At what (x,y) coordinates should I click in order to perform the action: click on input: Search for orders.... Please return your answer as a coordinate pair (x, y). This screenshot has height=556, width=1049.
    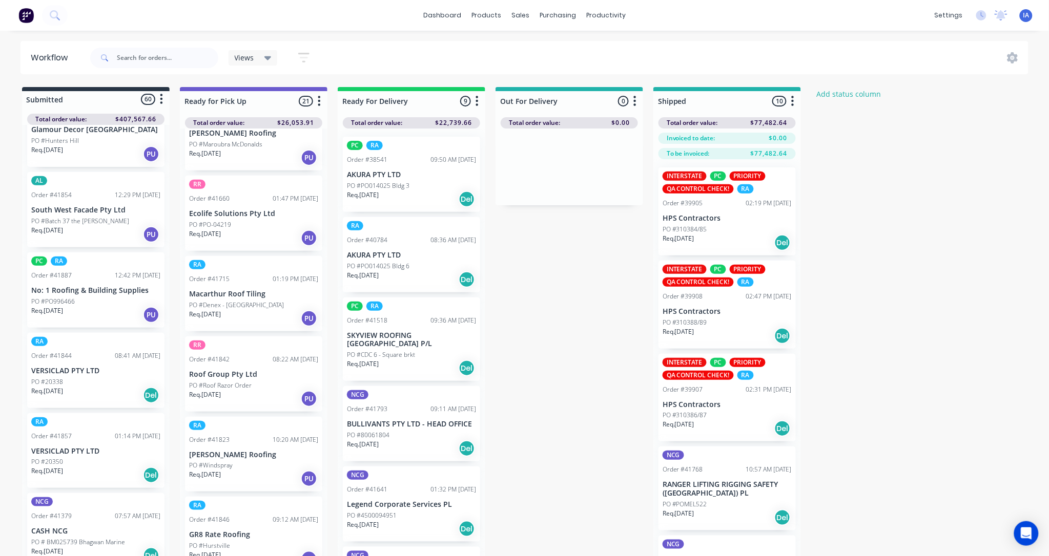
    Looking at the image, I should click on (168, 58).